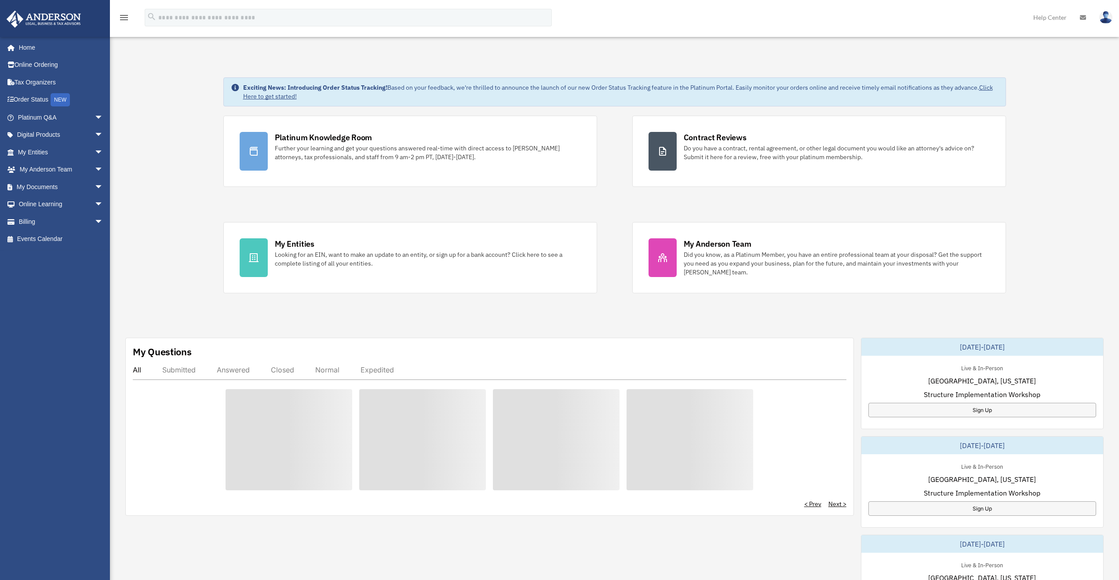  I want to click on div: Closed, so click(282, 370).